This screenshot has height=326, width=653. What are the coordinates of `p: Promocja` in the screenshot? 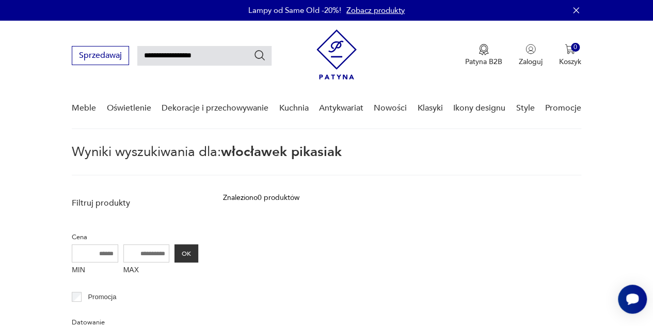 It's located at (102, 297).